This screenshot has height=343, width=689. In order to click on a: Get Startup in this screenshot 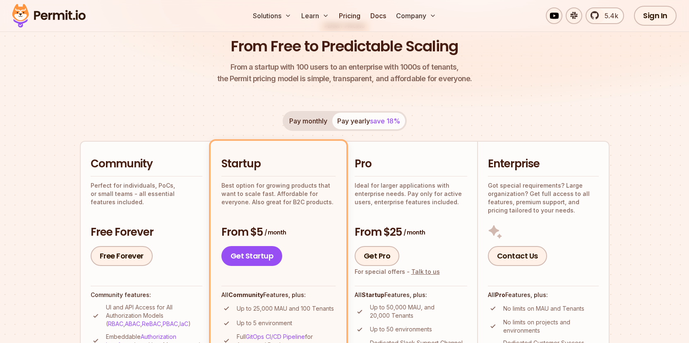, I will do `click(252, 256)`.